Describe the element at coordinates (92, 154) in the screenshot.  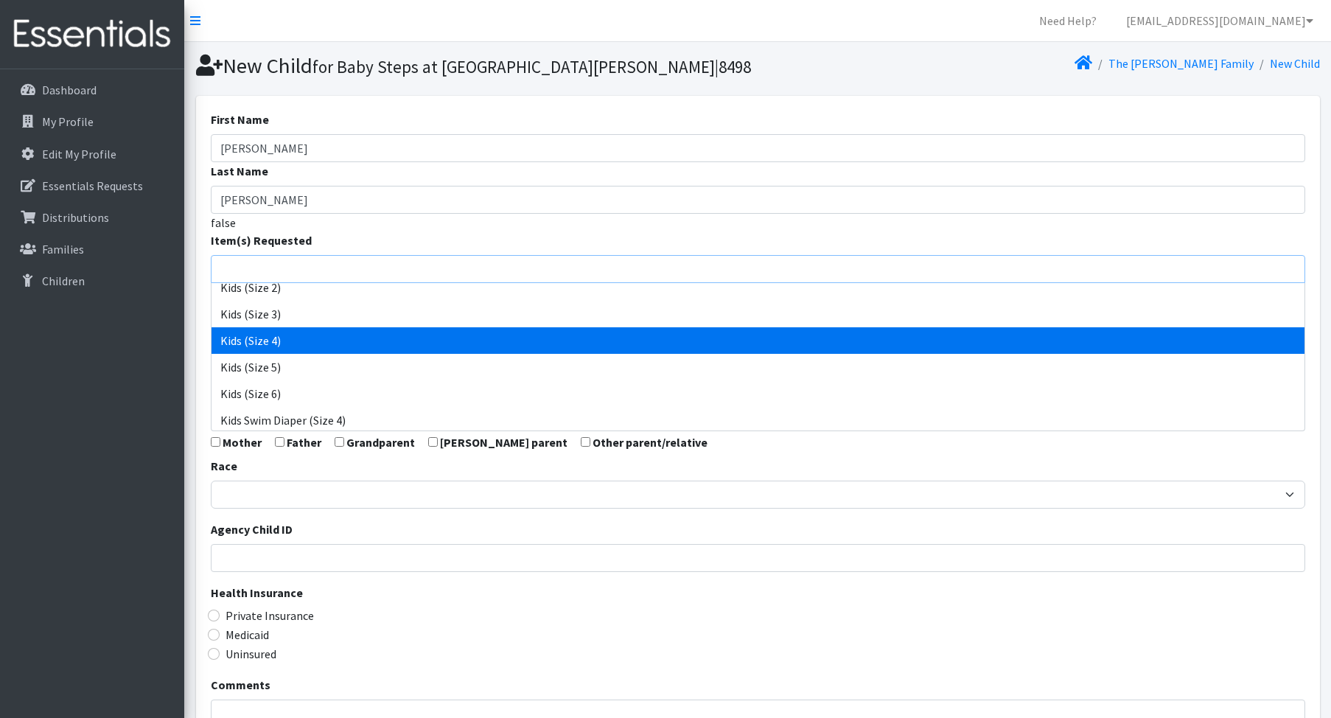
I see `a: Edit My Profile` at that location.